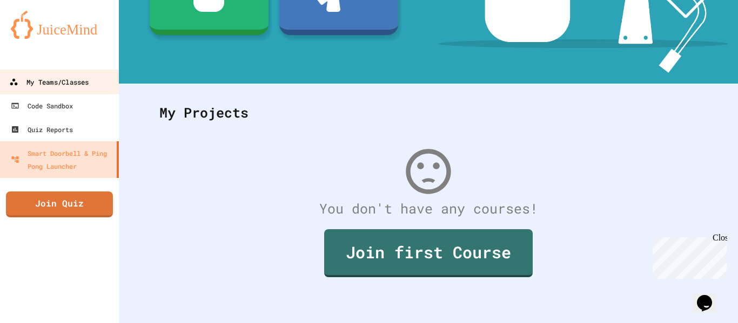  Describe the element at coordinates (428, 209) in the screenshot. I see `div: You don't have any courses!` at that location.